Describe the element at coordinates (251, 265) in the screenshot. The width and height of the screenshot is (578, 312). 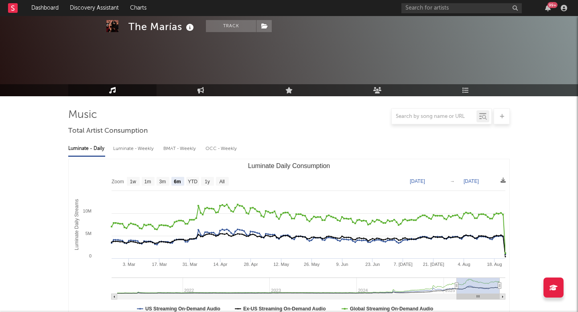
I see `text: 28. Apr` at that location.